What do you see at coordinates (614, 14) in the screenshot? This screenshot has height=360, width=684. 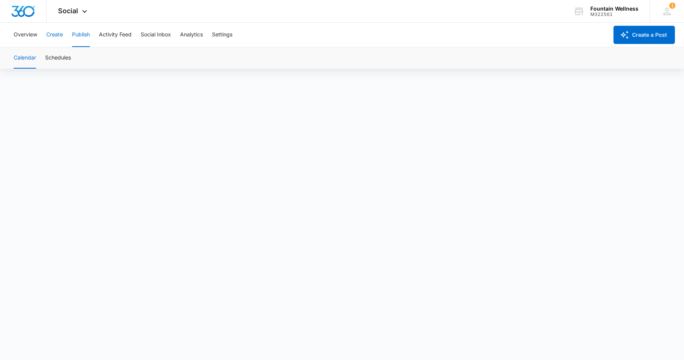 I see `div: account id` at bounding box center [614, 14].